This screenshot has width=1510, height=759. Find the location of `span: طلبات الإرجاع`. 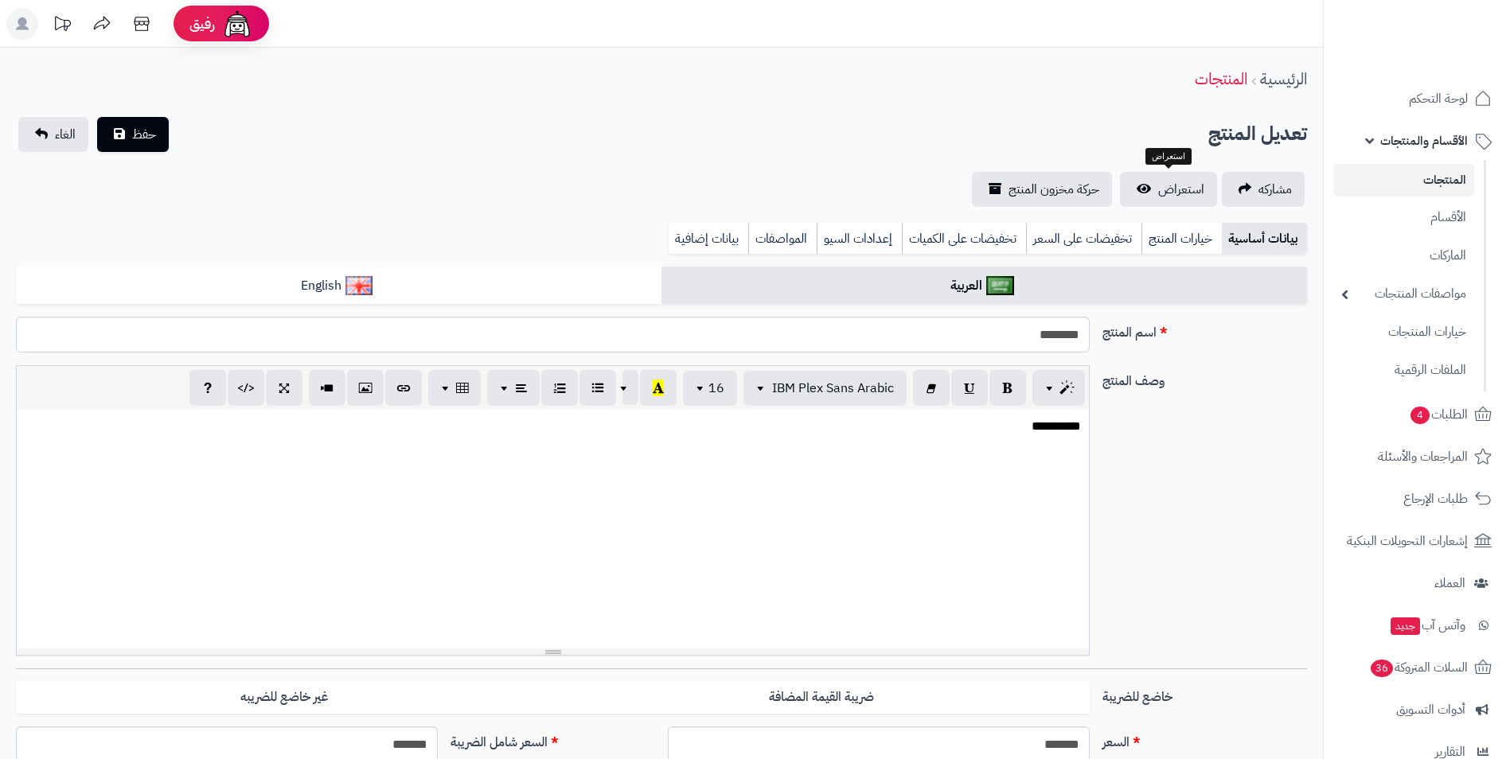

span: طلبات الإرجاع is located at coordinates (1435, 499).